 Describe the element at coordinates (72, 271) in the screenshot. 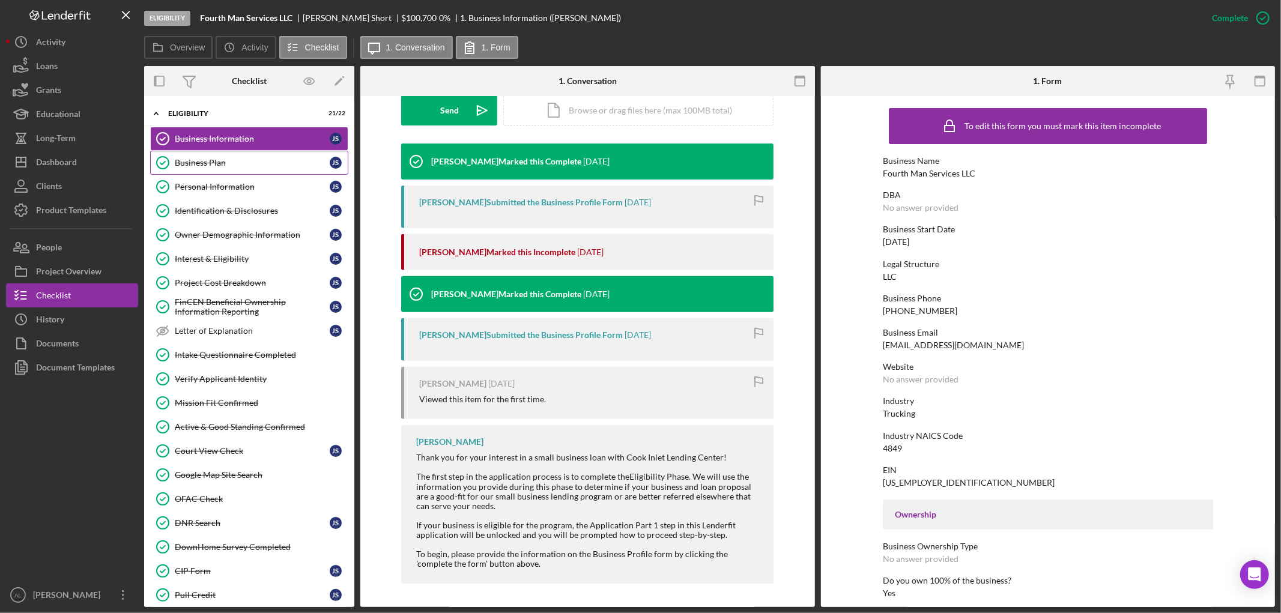

I see `button: Project Overview` at that location.